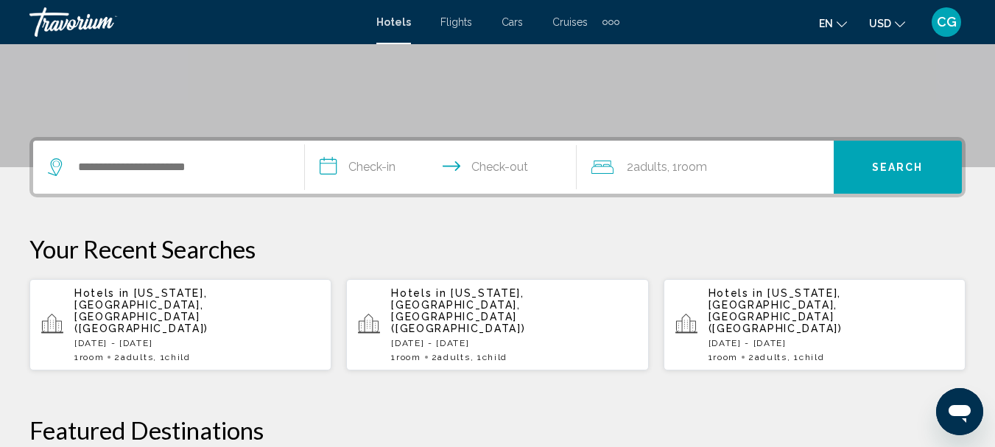 This screenshot has height=447, width=995. Describe the element at coordinates (886, 23) in the screenshot. I see `button: Change currency` at that location.